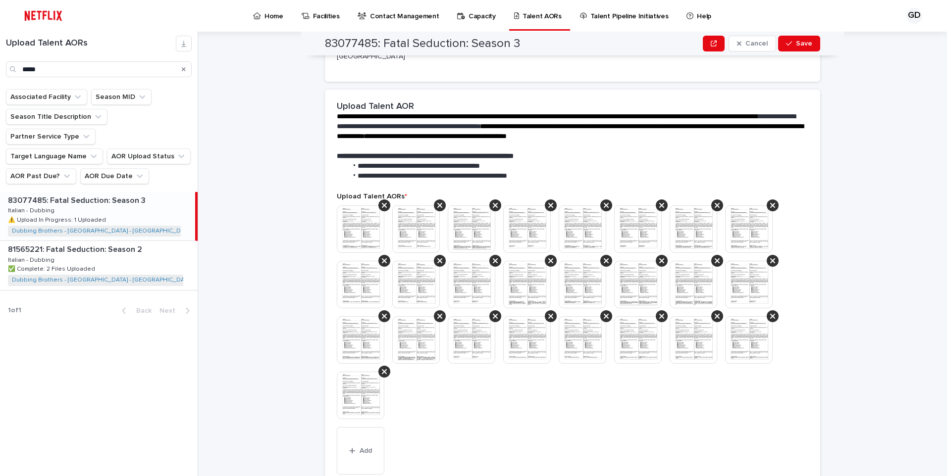  I want to click on button: Next, so click(176, 311).